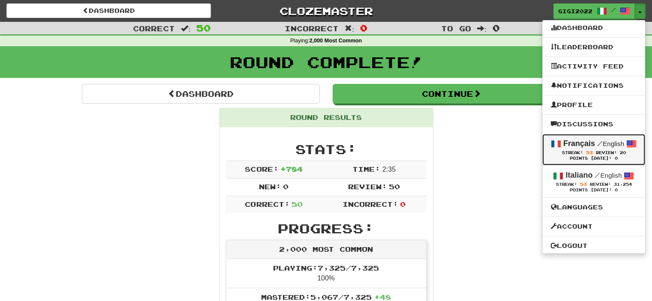  Describe the element at coordinates (326, 268) in the screenshot. I see `span: Playing: 7,325 / 7,325` at that location.